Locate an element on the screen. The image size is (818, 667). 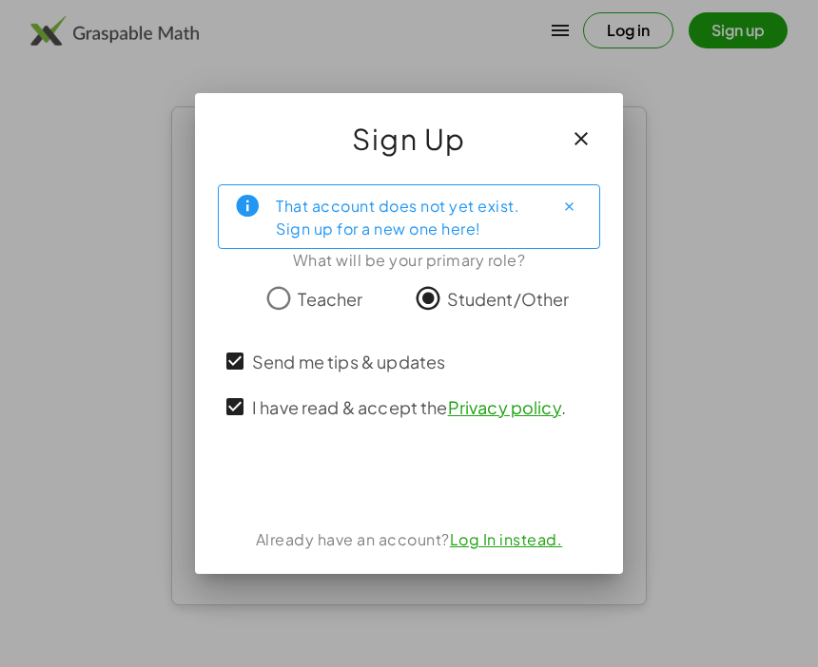
div: That account does not yet exist. Sign up for a new one here! is located at coordinates (407, 217).